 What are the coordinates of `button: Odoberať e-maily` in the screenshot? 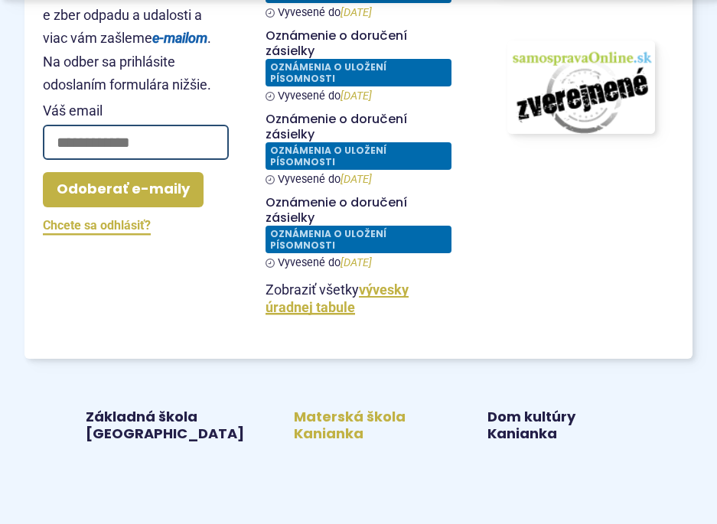 It's located at (123, 190).